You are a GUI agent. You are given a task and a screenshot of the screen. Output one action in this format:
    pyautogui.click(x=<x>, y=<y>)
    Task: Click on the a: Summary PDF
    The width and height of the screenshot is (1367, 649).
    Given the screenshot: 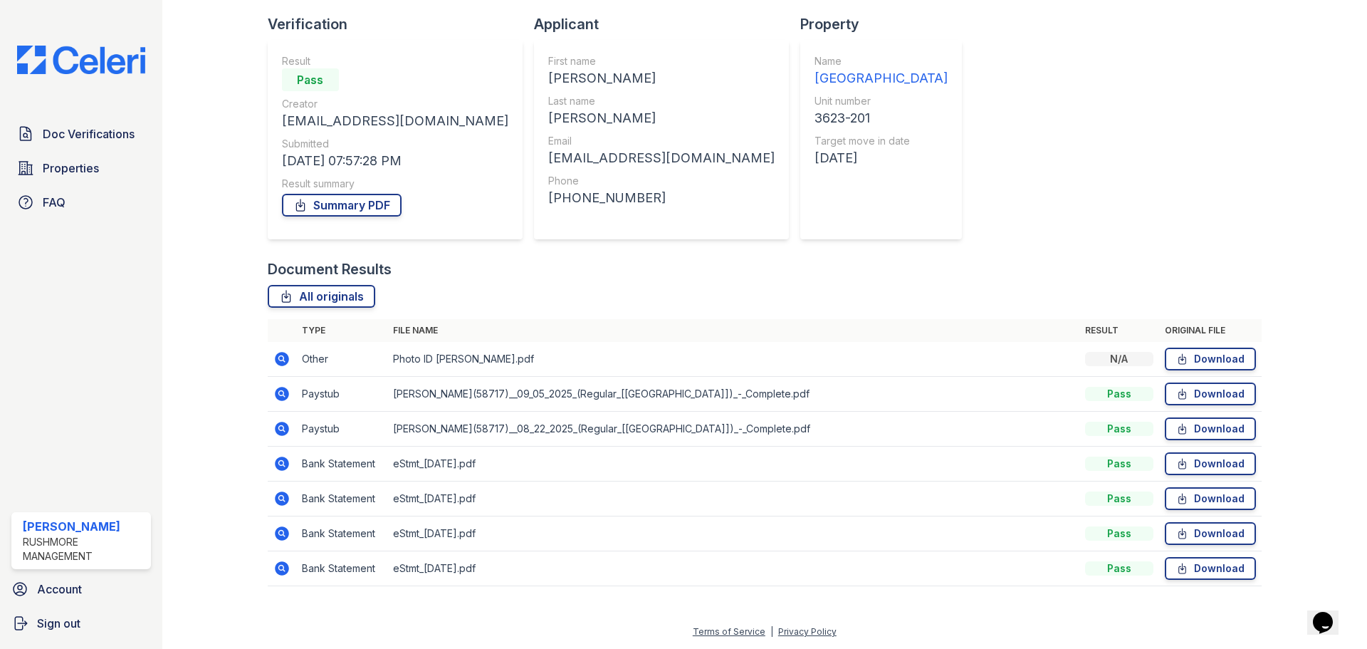 What is the action you would take?
    pyautogui.click(x=342, y=205)
    